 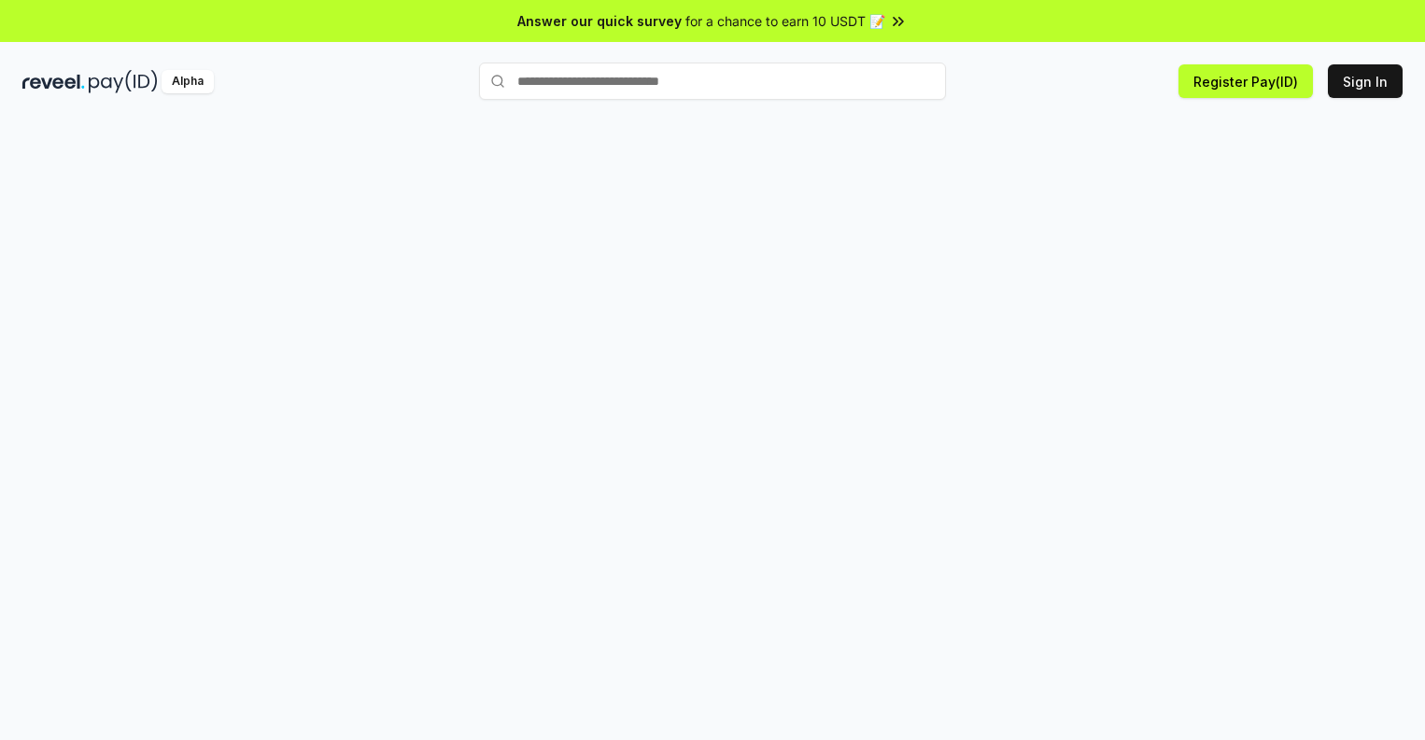 I want to click on div: Alpha, so click(x=188, y=81).